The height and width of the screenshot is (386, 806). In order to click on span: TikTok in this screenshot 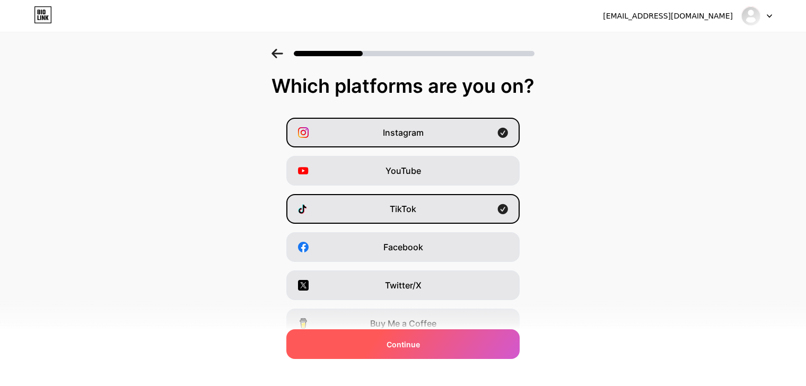, I will do `click(403, 209)`.